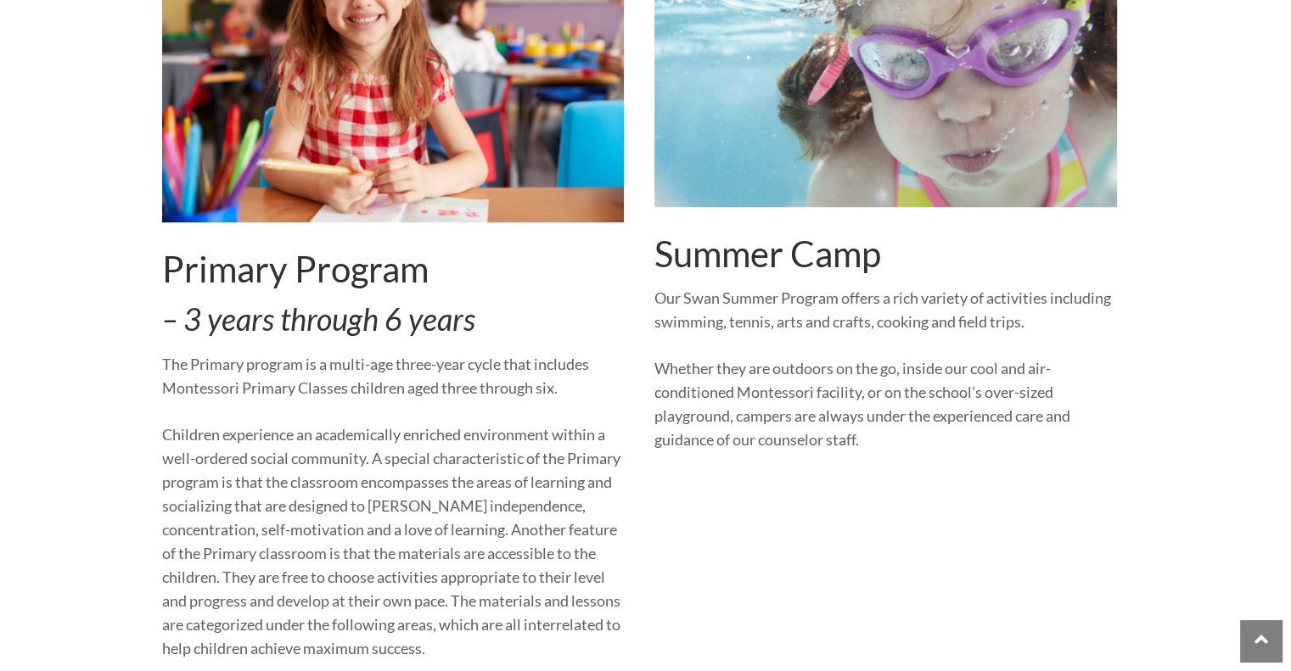 This screenshot has width=1291, height=671. Describe the element at coordinates (393, 269) in the screenshot. I see `h2: Primary Program` at that location.